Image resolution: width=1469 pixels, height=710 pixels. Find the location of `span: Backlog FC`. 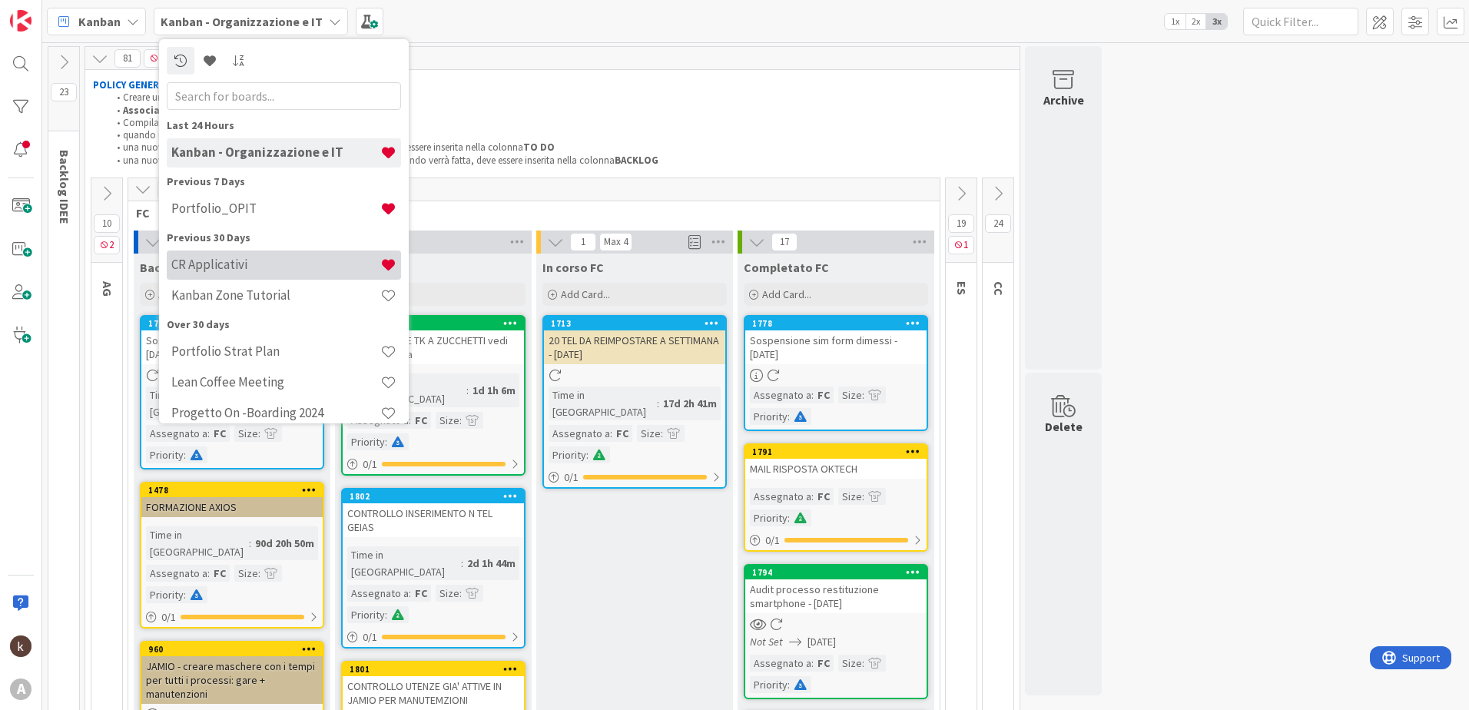

span: Backlog FC is located at coordinates (171, 267).